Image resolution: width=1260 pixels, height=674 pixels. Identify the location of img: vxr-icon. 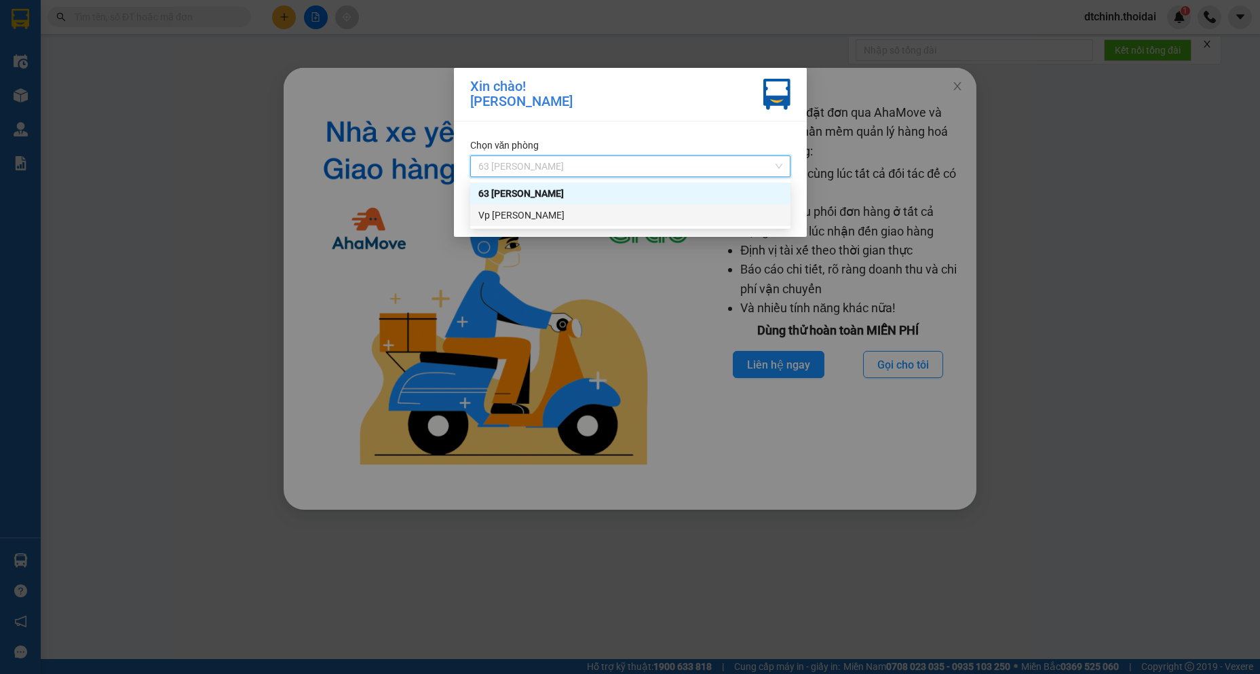
(777, 94).